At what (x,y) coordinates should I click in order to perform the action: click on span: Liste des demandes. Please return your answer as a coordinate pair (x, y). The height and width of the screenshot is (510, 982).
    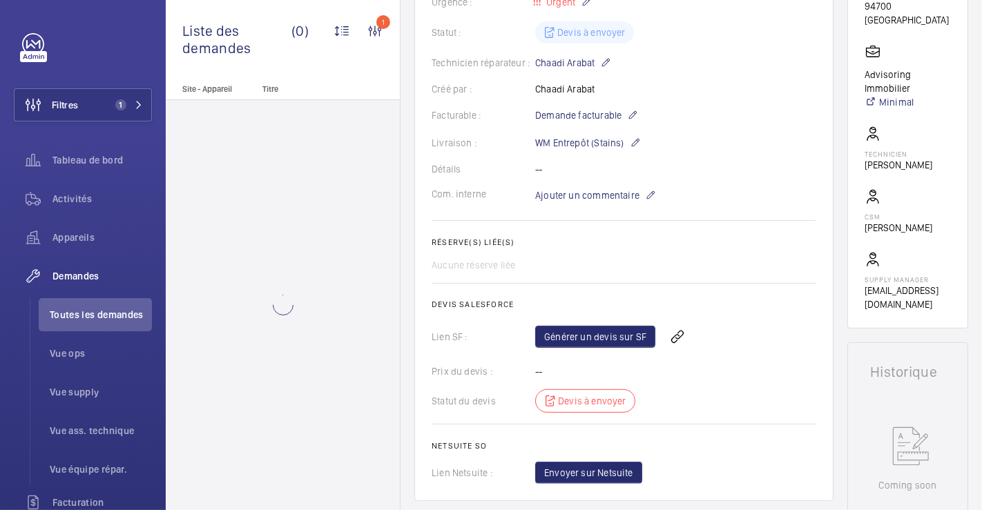
    Looking at the image, I should click on (237, 39).